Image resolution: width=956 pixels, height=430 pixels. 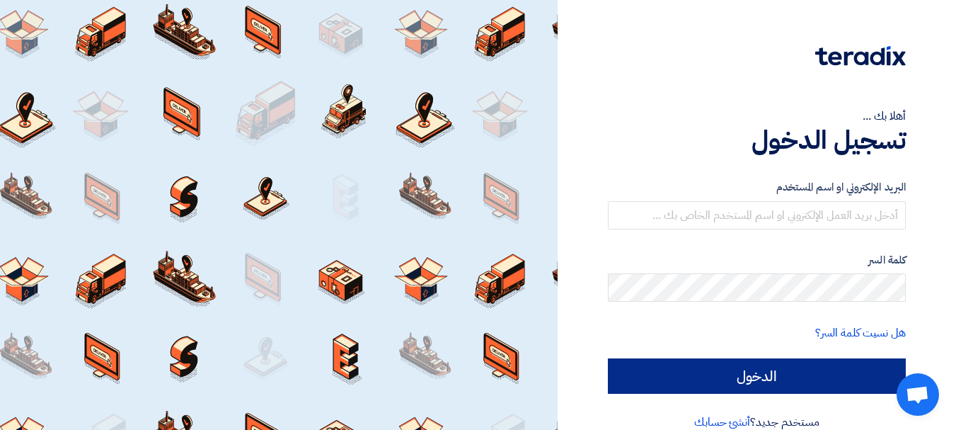 What do you see at coordinates (918, 394) in the screenshot?
I see `div: Open chat` at bounding box center [918, 394].